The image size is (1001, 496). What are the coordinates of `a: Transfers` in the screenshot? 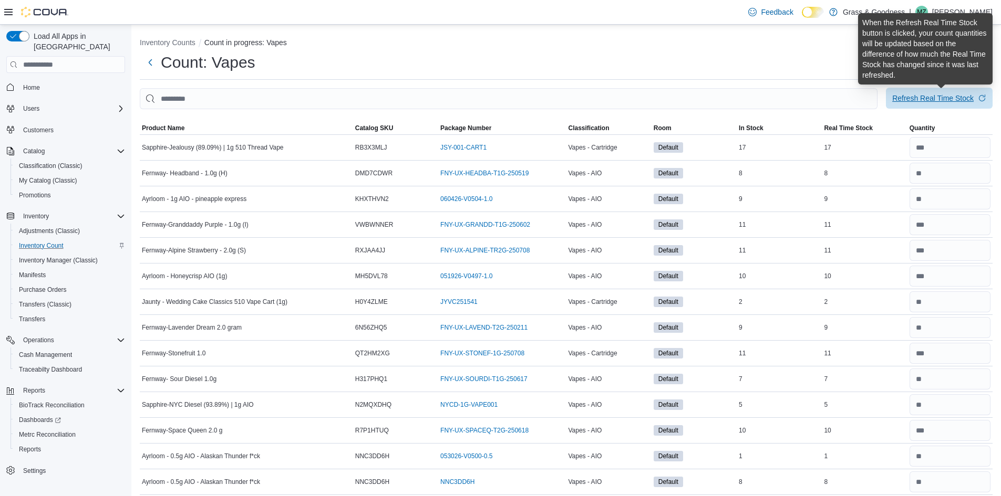 It's located at (32, 319).